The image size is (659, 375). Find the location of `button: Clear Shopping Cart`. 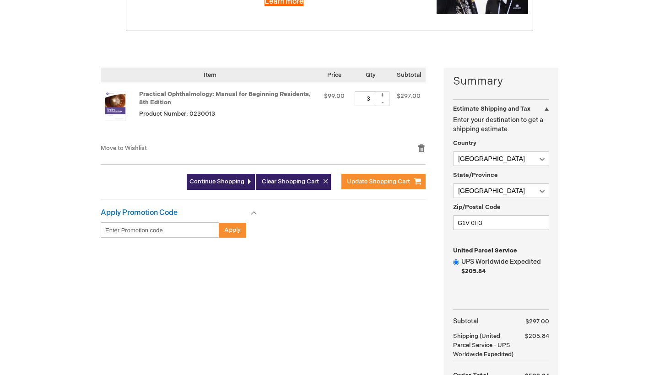

button: Clear Shopping Cart is located at coordinates (293, 182).